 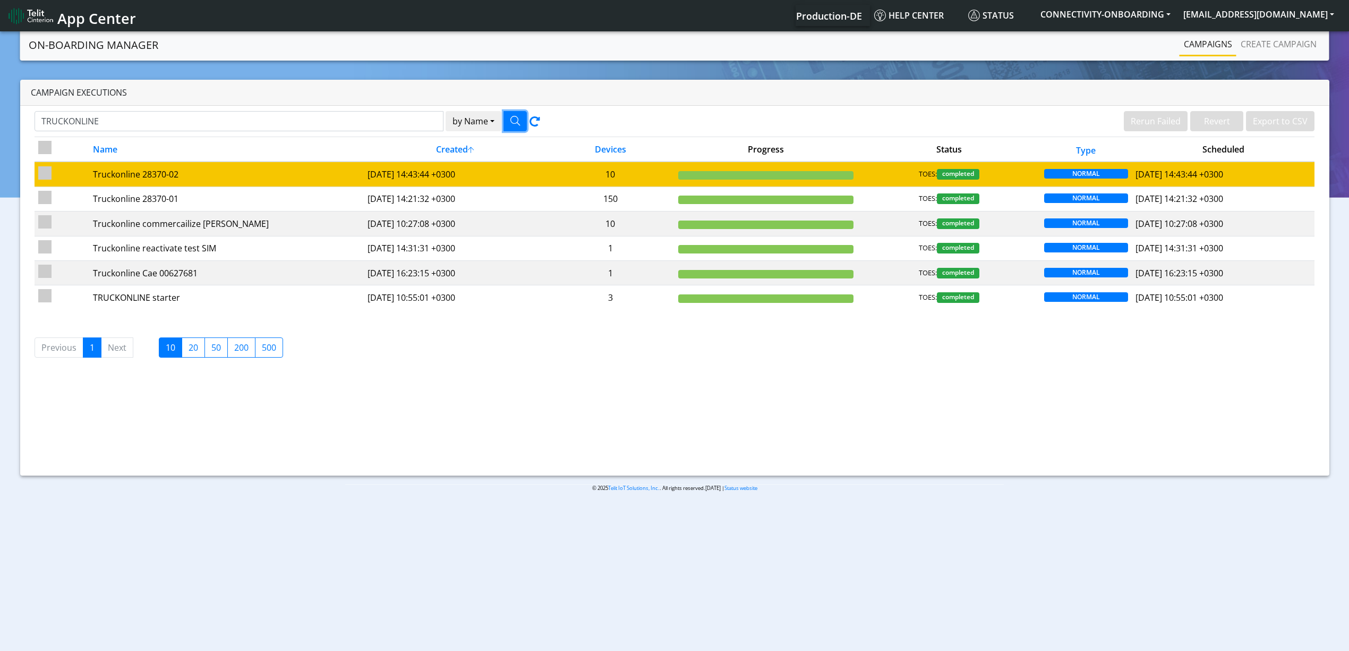 What do you see at coordinates (226, 174) in the screenshot?
I see `div: Truckonline 28370-02` at bounding box center [226, 174].